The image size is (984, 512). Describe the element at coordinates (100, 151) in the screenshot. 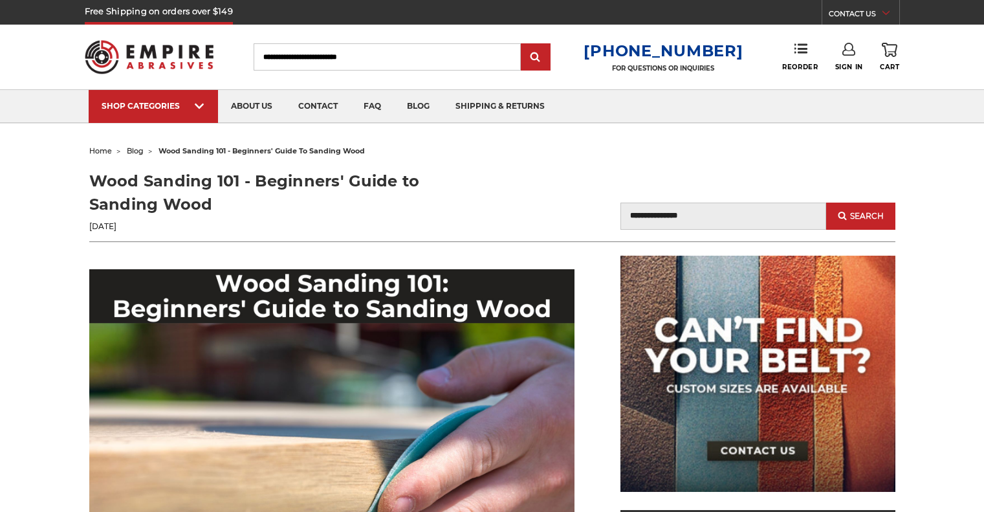

I see `a: home` at that location.